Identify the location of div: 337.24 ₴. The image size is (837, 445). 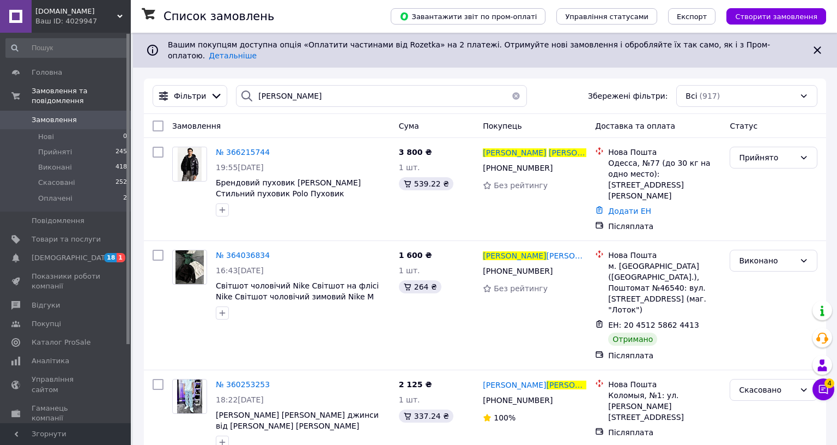
(426, 416).